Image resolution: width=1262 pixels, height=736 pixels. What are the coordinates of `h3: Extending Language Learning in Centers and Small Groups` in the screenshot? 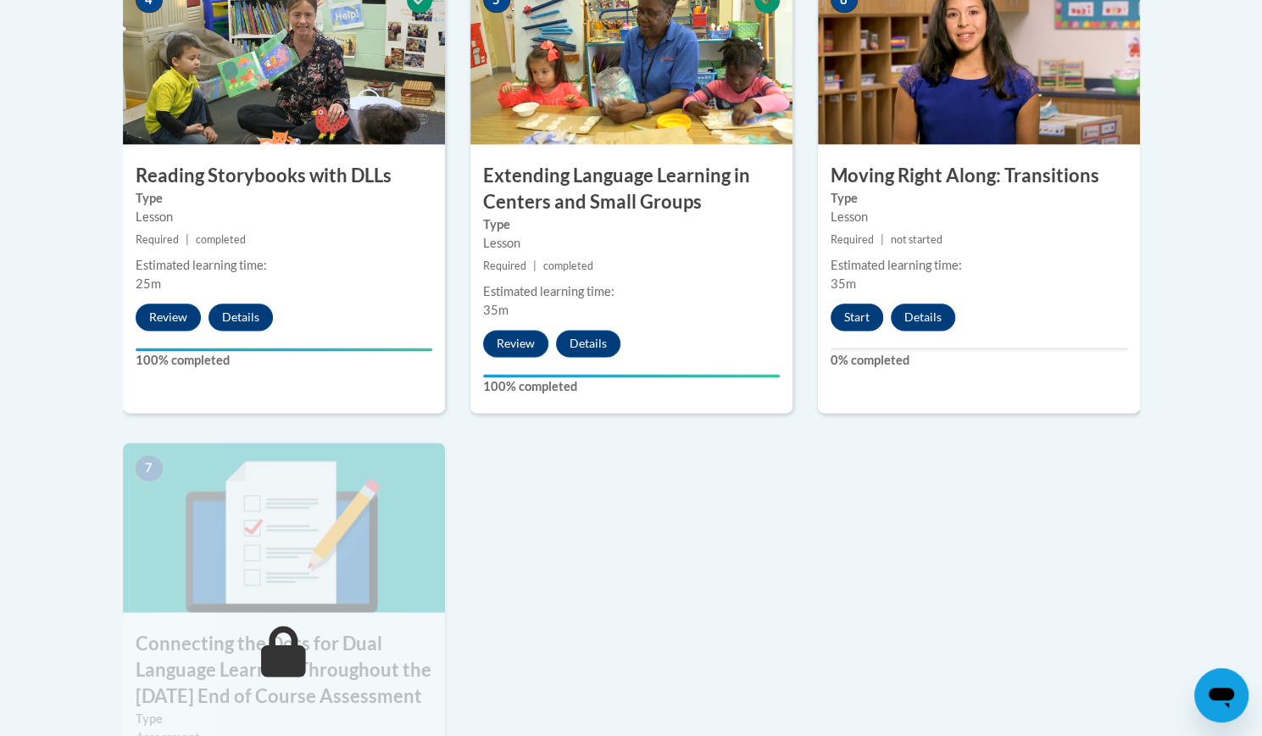 It's located at (631, 189).